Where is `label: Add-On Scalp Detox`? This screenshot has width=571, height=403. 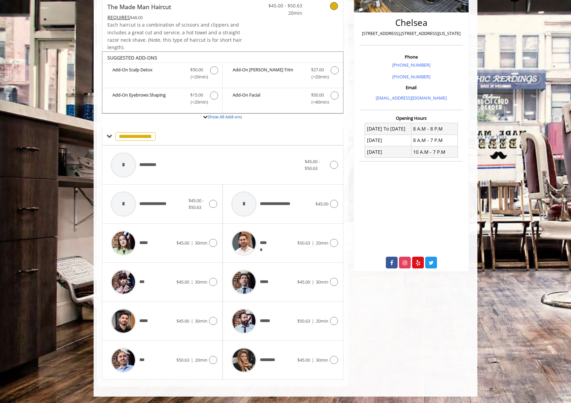 label: Add-On Scalp Detox is located at coordinates (162, 74).